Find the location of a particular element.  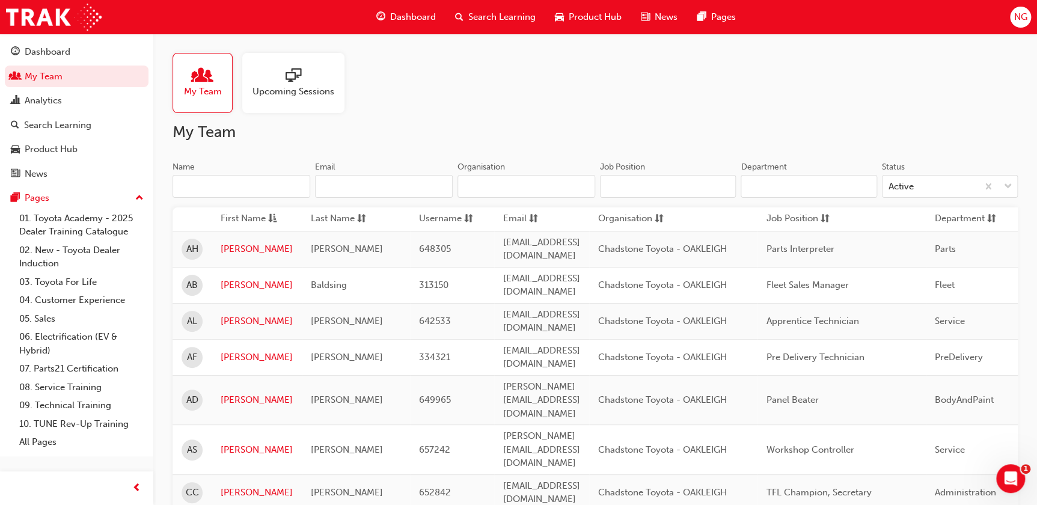

span: Panel Beater is located at coordinates (792, 400).